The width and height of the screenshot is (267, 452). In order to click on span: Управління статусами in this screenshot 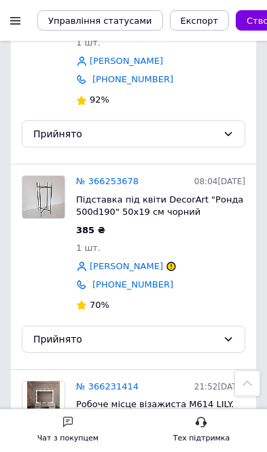, I will do `click(100, 20)`.